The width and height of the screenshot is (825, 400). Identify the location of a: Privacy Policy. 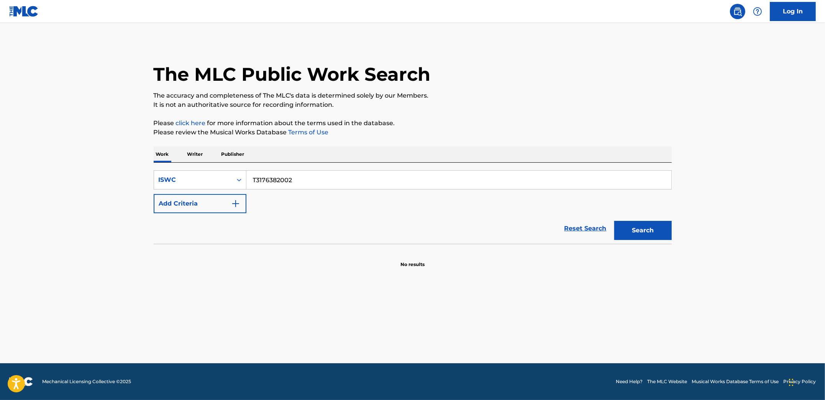
(799, 382).